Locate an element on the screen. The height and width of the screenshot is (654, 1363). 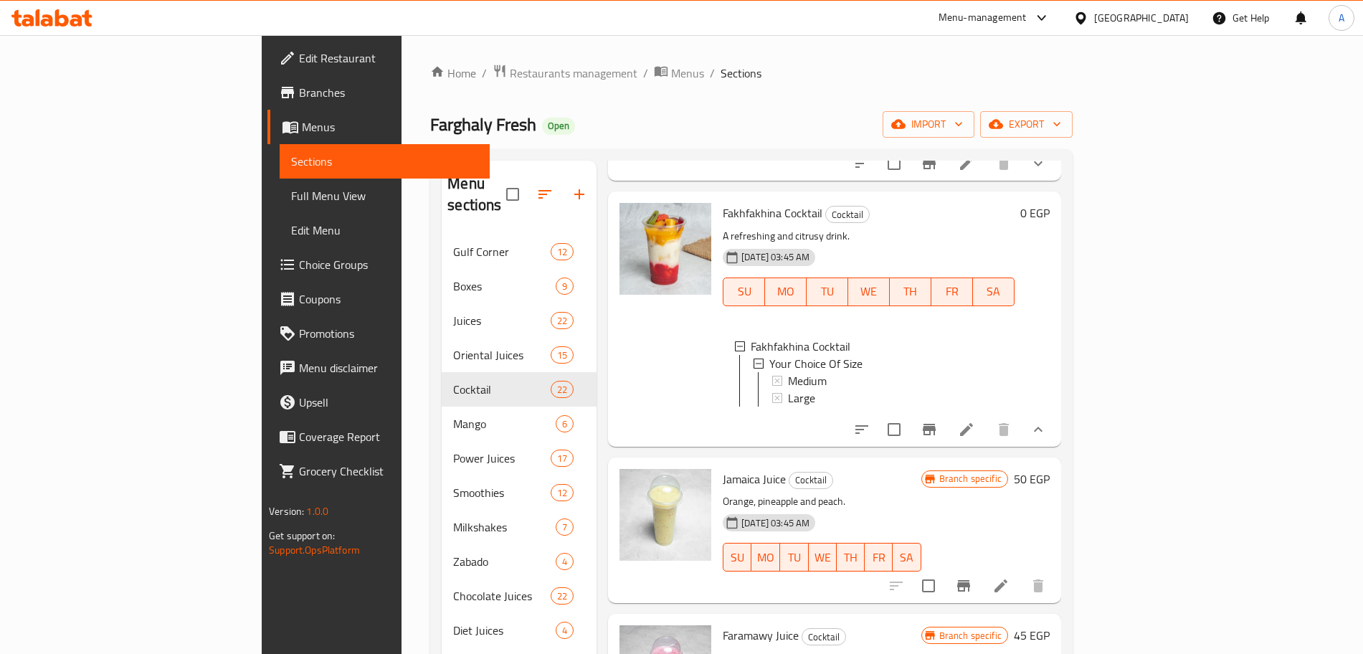
span: Coupons is located at coordinates (388, 299).